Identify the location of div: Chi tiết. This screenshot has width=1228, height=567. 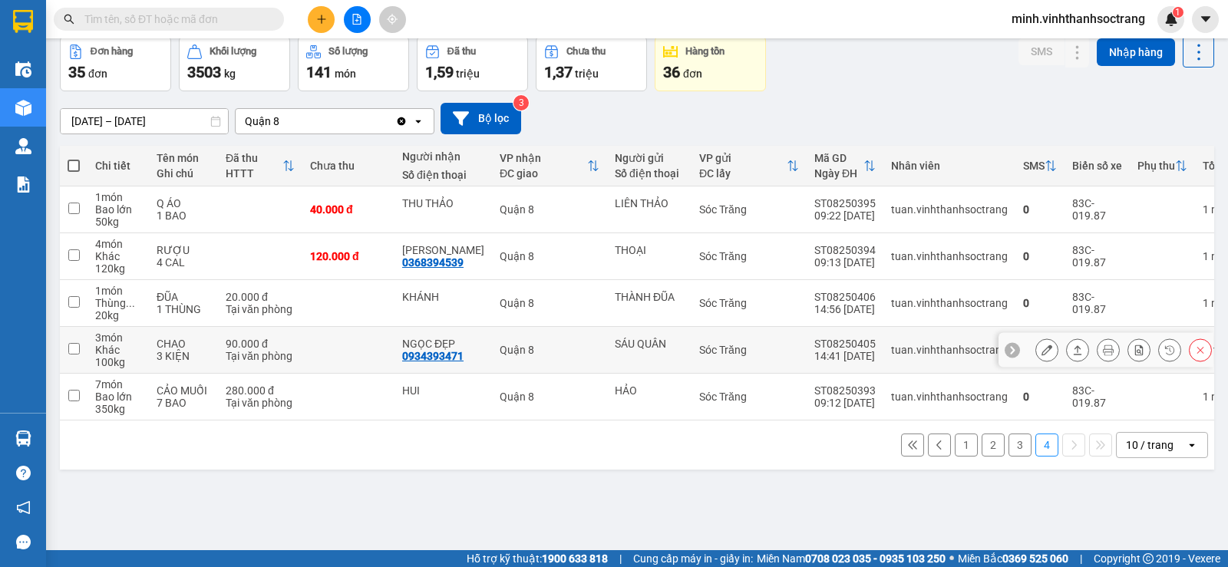
(118, 166).